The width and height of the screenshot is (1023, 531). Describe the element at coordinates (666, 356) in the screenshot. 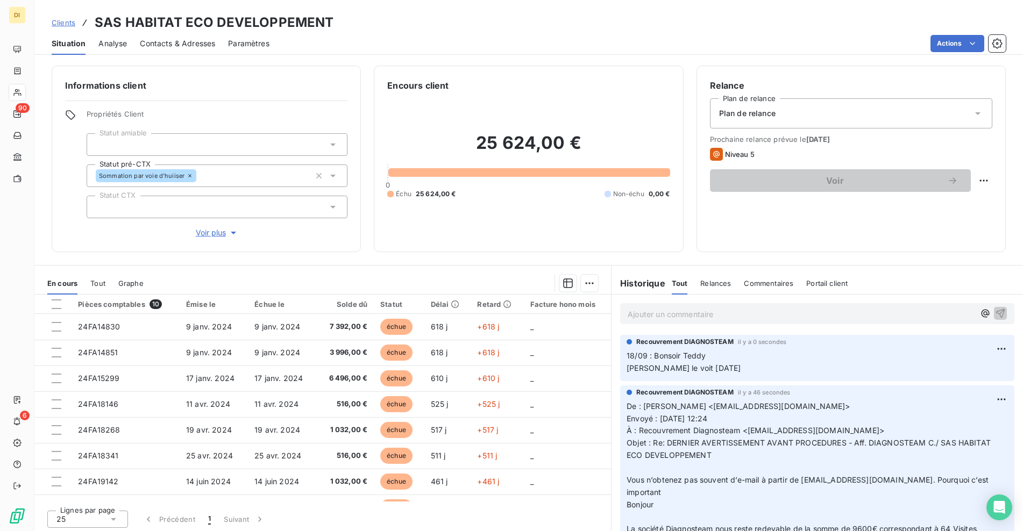

I see `span: 18/09 : Bonsoir Teddy` at that location.